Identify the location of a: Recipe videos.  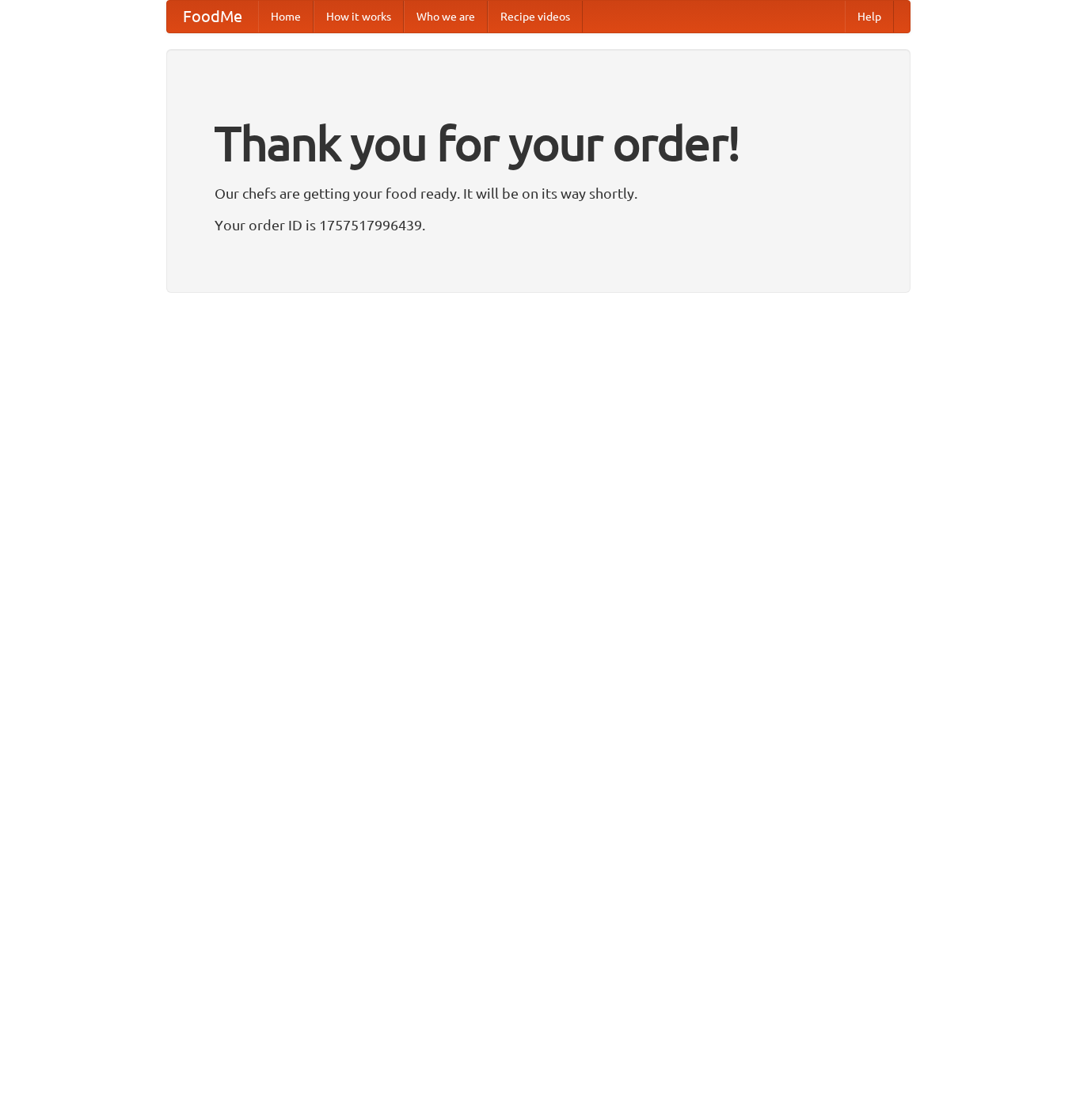
(535, 16).